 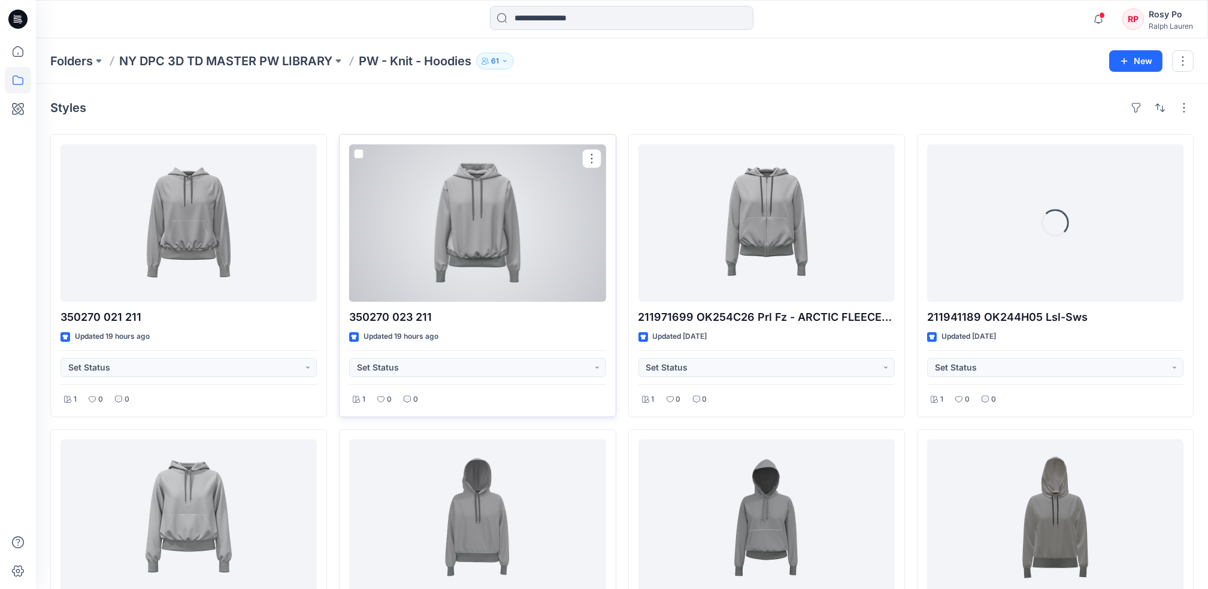 What do you see at coordinates (1135, 61) in the screenshot?
I see `button: New` at bounding box center [1135, 61].